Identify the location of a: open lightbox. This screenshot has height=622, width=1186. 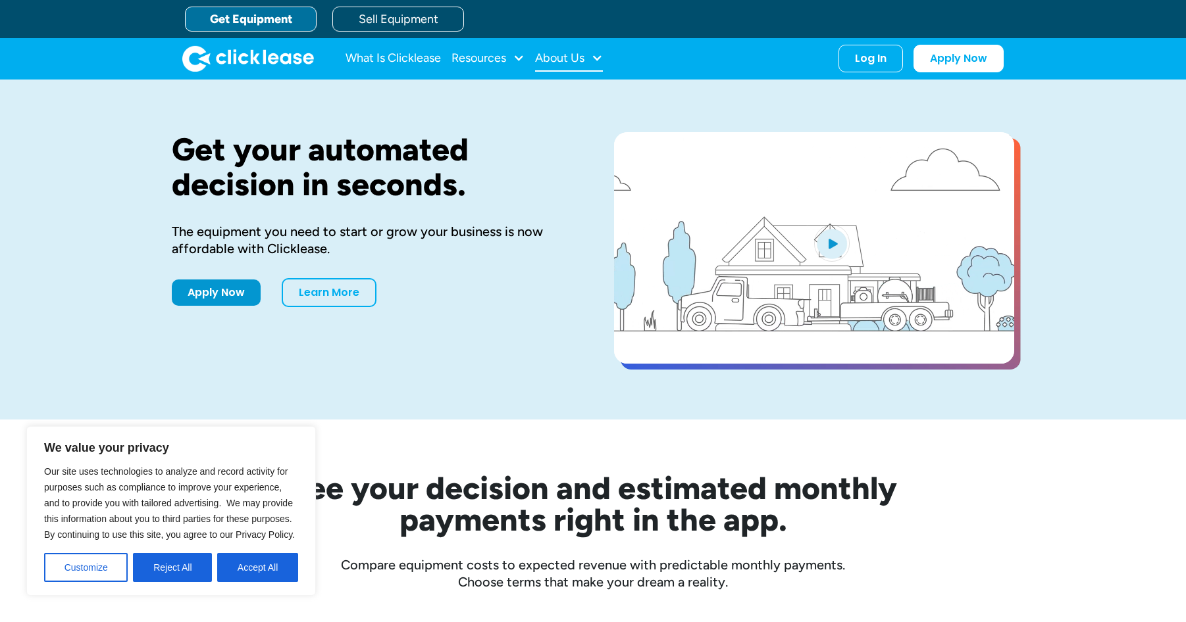
(814, 248).